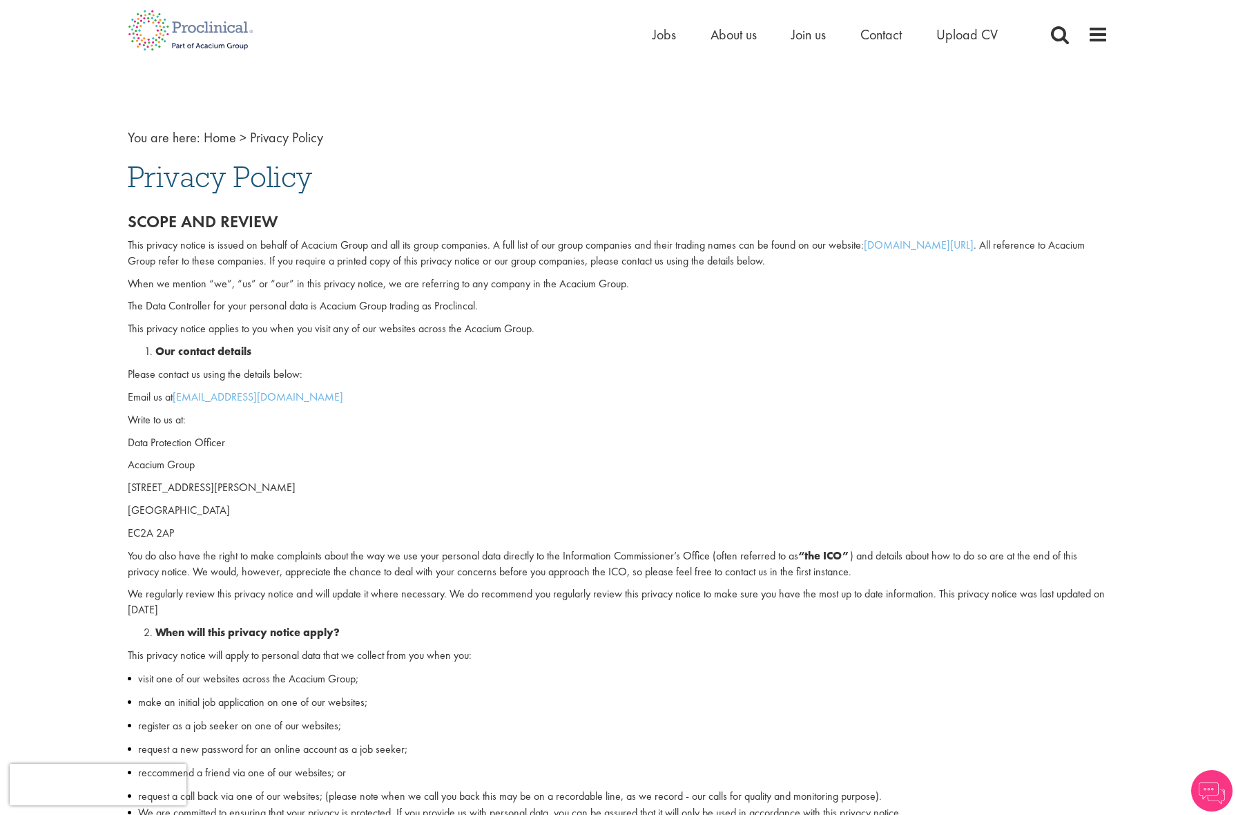 The width and height of the screenshot is (1236, 815). Describe the element at coordinates (203, 351) in the screenshot. I see `strong: Our contact details` at that location.